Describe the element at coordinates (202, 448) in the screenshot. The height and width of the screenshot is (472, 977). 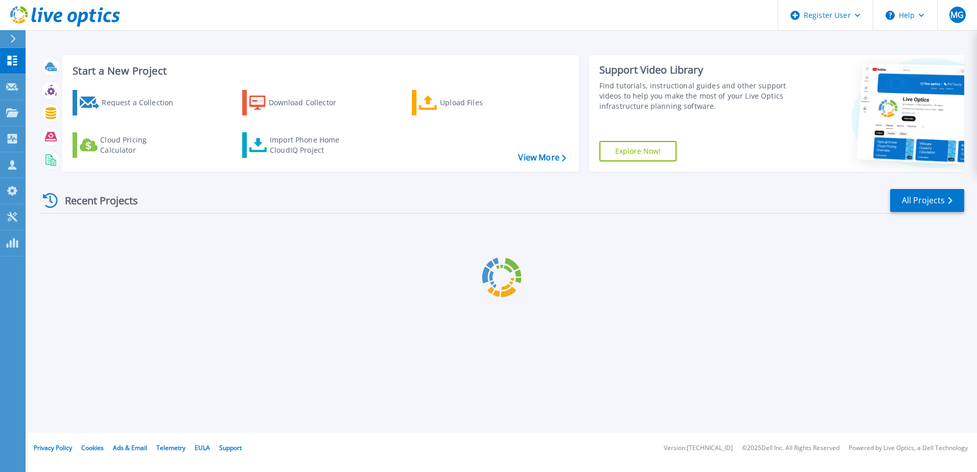
I see `a: EULA` at that location.